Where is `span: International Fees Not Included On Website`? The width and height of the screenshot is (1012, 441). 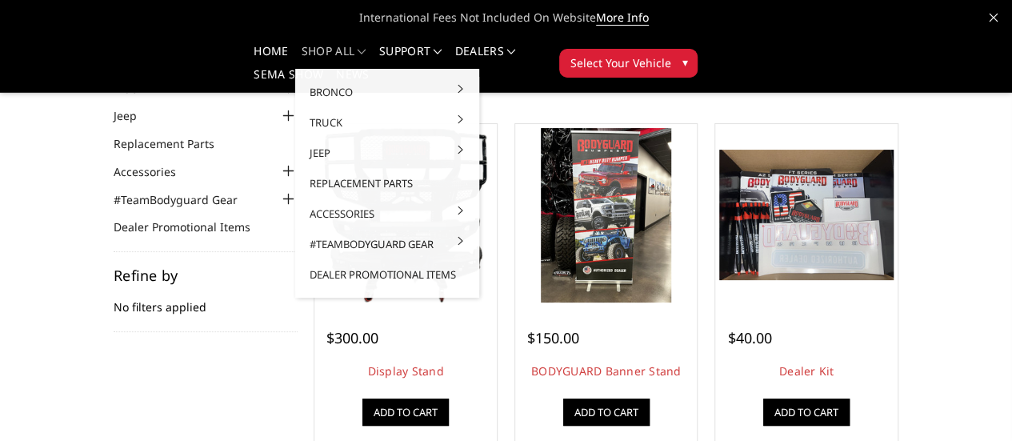
span: International Fees Not Included On Website is located at coordinates (507, 18).